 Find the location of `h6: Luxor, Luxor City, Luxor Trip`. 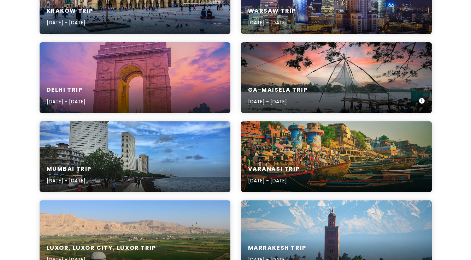

h6: Luxor, Luxor City, Luxor Trip is located at coordinates (101, 248).